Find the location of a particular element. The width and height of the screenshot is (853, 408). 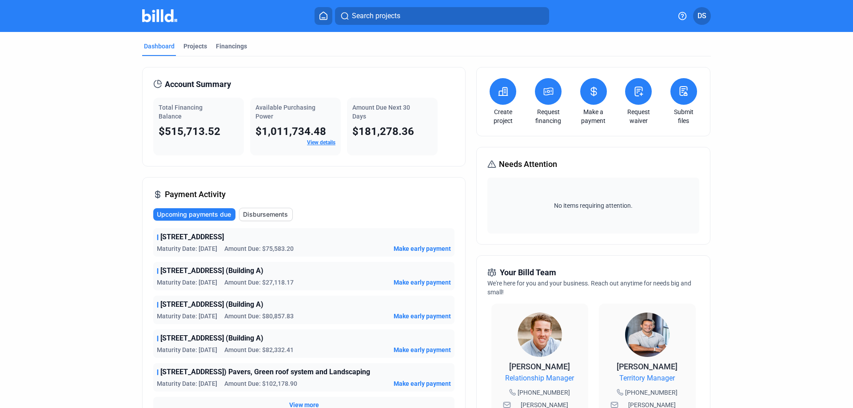

span: Needs Attention is located at coordinates (528, 164).